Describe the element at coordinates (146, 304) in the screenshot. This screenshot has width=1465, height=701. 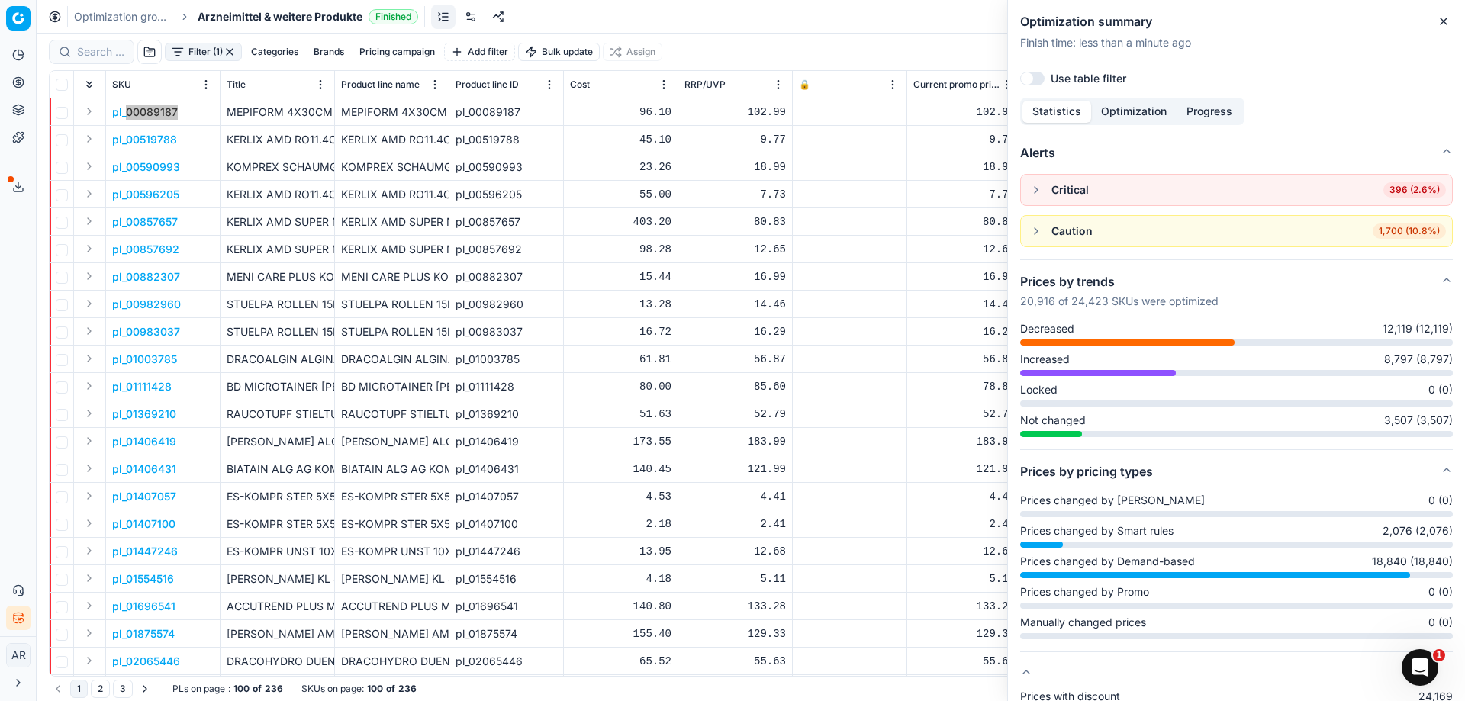
I see `p: pl_00982960` at that location.